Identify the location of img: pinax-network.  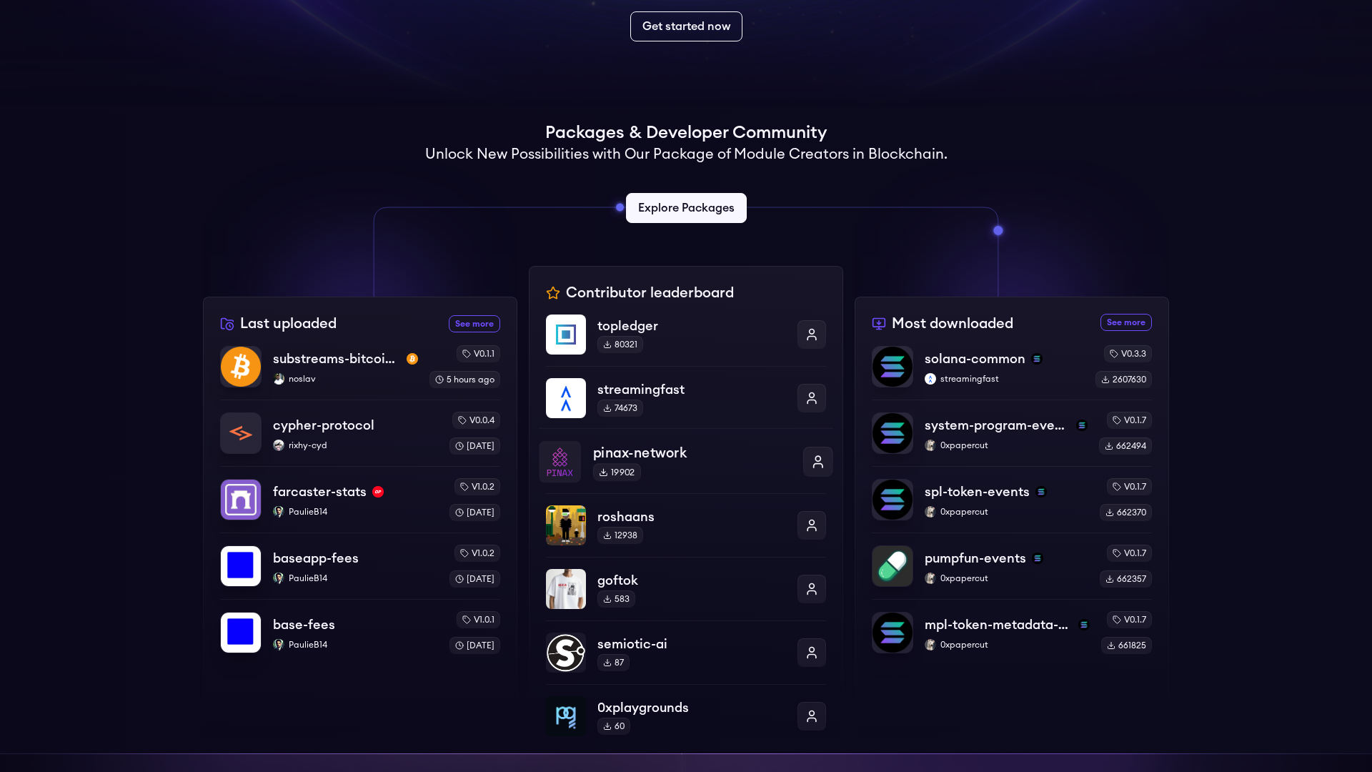
(559, 462).